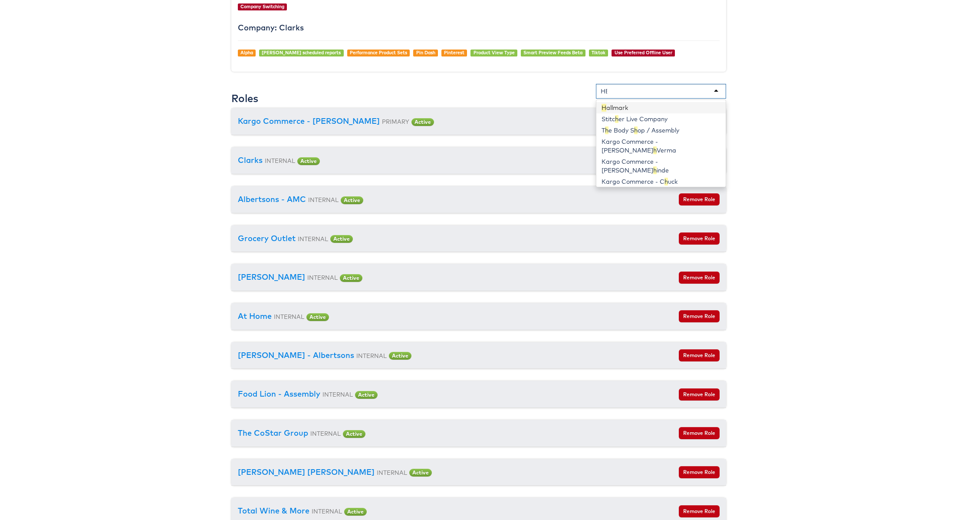 This screenshot has width=957, height=520. What do you see at coordinates (454, 53) in the screenshot?
I see `a: Pinterest` at bounding box center [454, 53].